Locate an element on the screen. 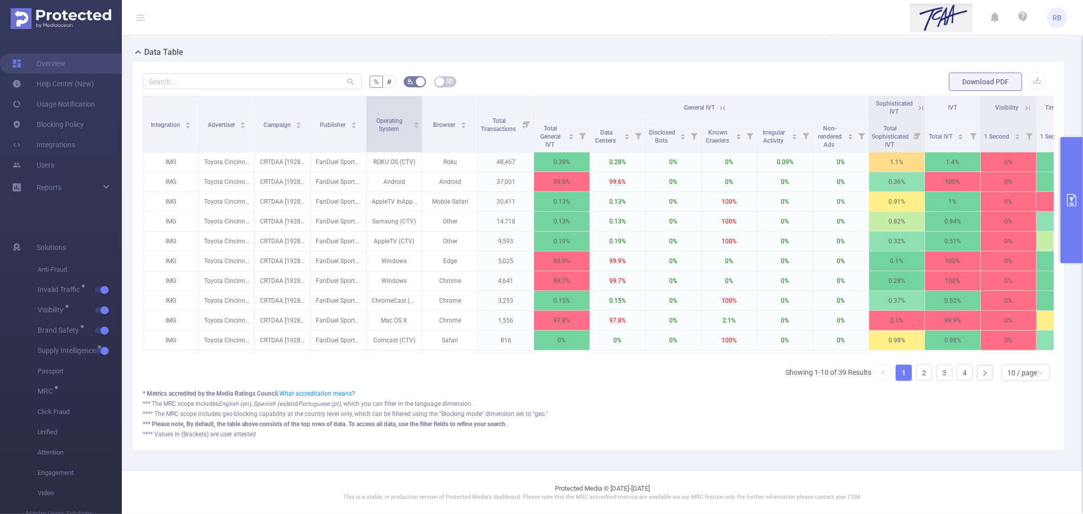  p: 0.82% is located at coordinates (897, 221).